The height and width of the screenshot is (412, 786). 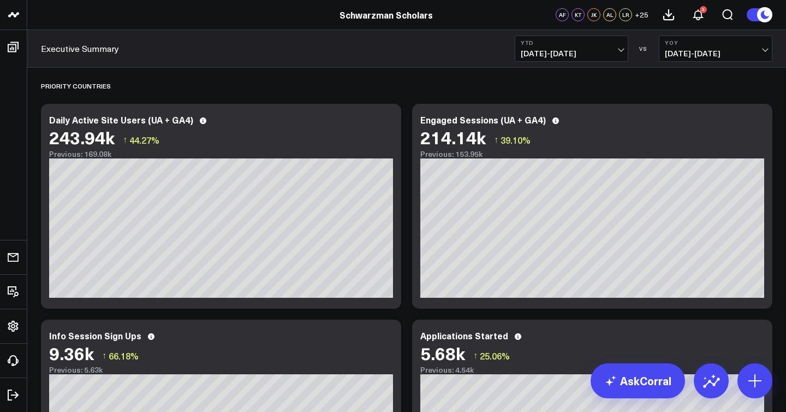 What do you see at coordinates (644, 49) in the screenshot?
I see `div: VS` at bounding box center [644, 49].